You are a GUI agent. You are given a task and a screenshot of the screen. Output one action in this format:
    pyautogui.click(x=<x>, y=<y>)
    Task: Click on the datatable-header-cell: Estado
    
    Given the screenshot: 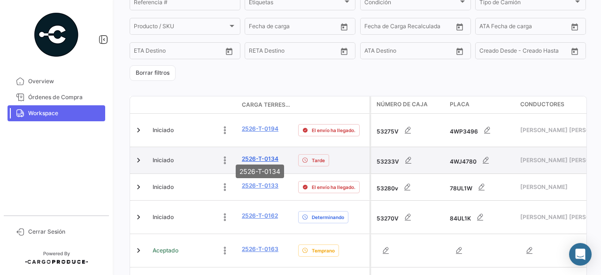 What is the action you would take?
    pyautogui.click(x=193, y=105)
    